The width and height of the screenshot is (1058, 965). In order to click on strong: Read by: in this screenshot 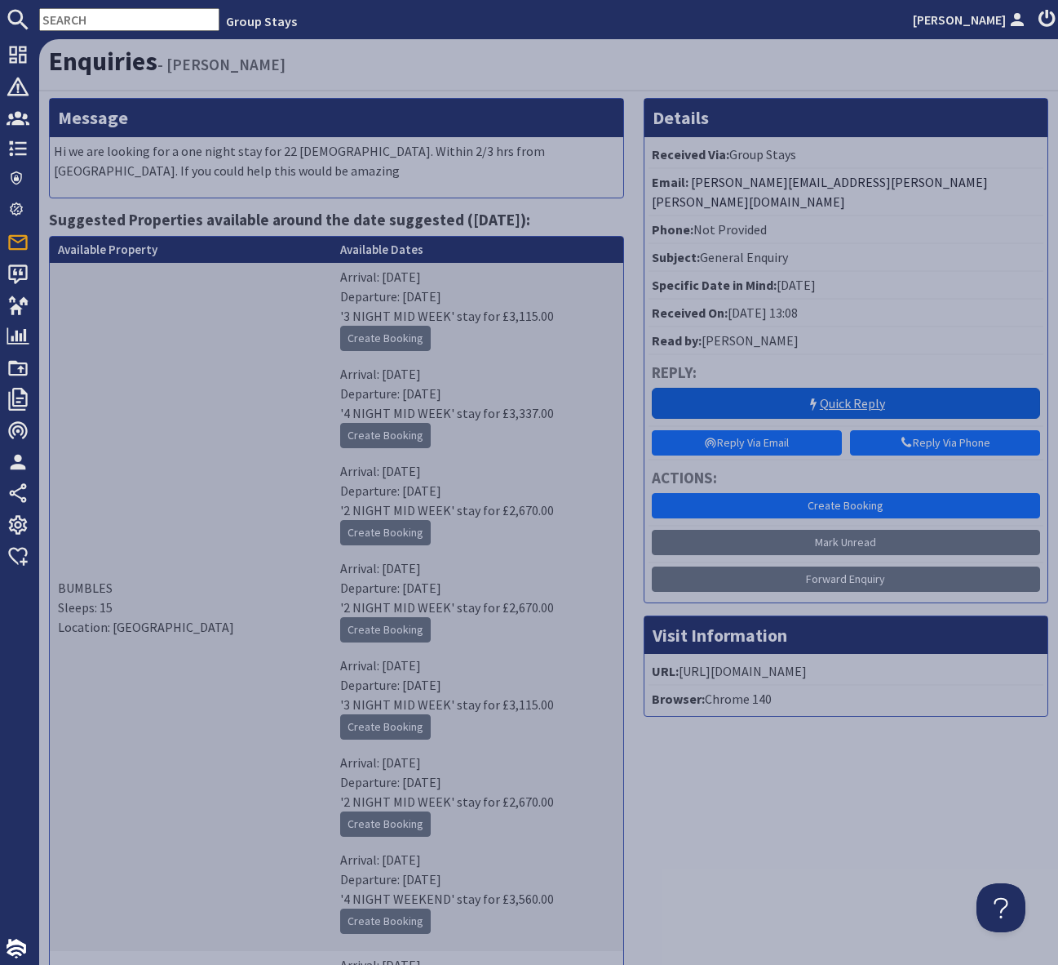, I will do `click(676, 340)`.